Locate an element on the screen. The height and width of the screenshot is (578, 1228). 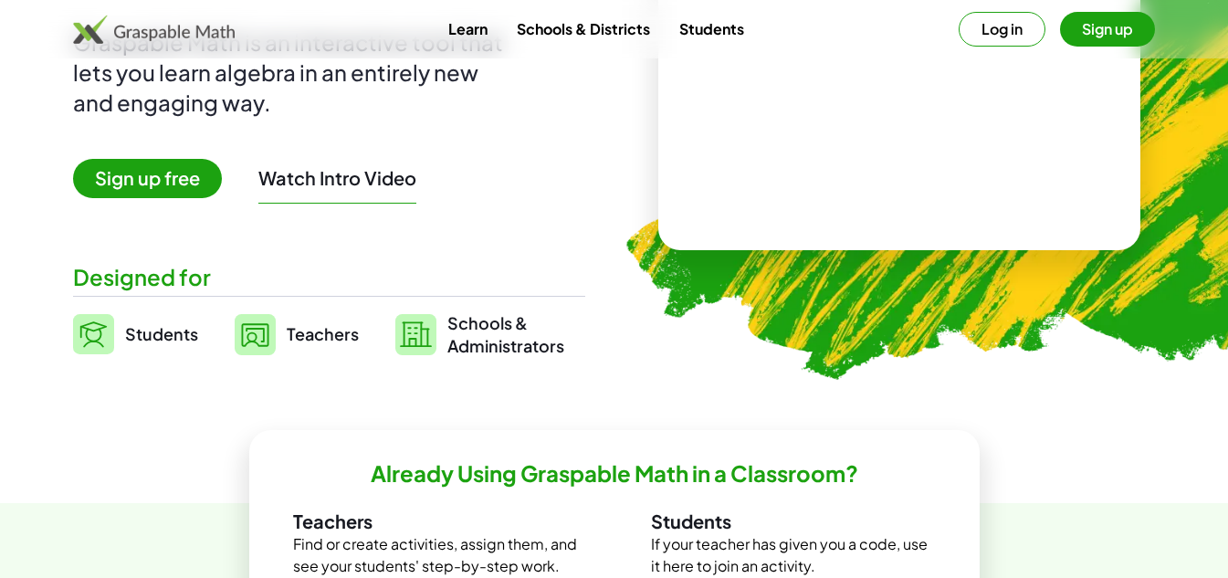
div: Graspable Math is an interactive tool that lets you learn algebra in an entirely new and engaging... is located at coordinates (292, 72).